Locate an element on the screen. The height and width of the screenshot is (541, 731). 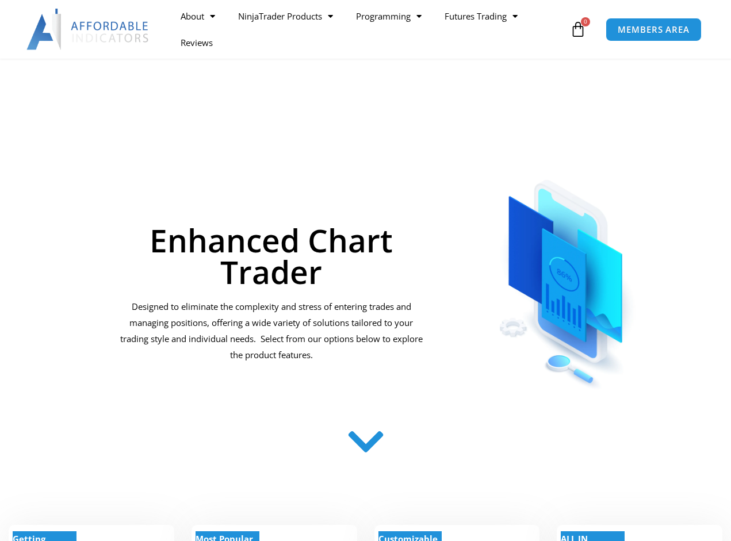
a: Reviews is located at coordinates (197, 43).